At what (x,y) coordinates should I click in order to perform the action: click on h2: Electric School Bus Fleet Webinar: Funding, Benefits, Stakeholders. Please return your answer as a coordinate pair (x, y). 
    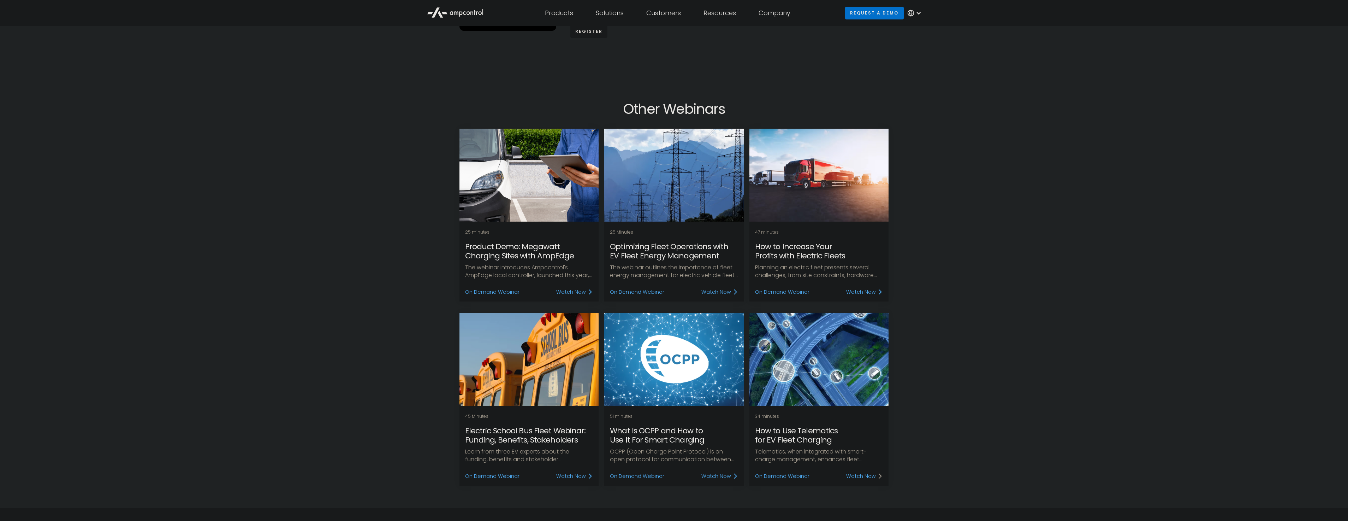
    Looking at the image, I should click on (529, 435).